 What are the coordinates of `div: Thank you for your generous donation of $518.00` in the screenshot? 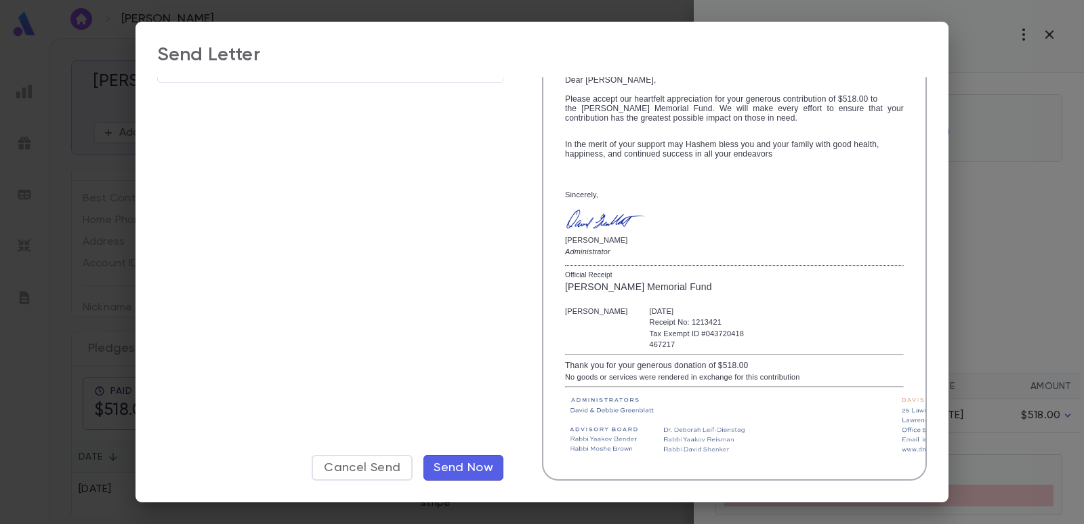 It's located at (734, 365).